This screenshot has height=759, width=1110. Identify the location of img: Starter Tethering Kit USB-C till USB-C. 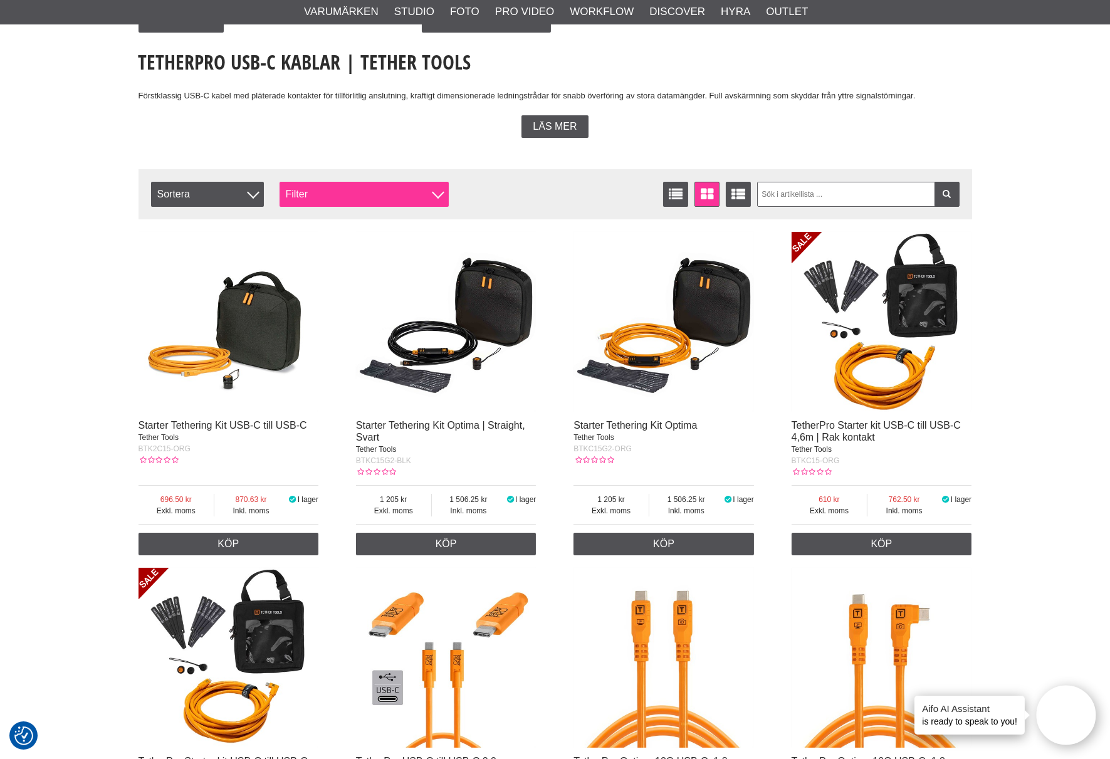
(229, 322).